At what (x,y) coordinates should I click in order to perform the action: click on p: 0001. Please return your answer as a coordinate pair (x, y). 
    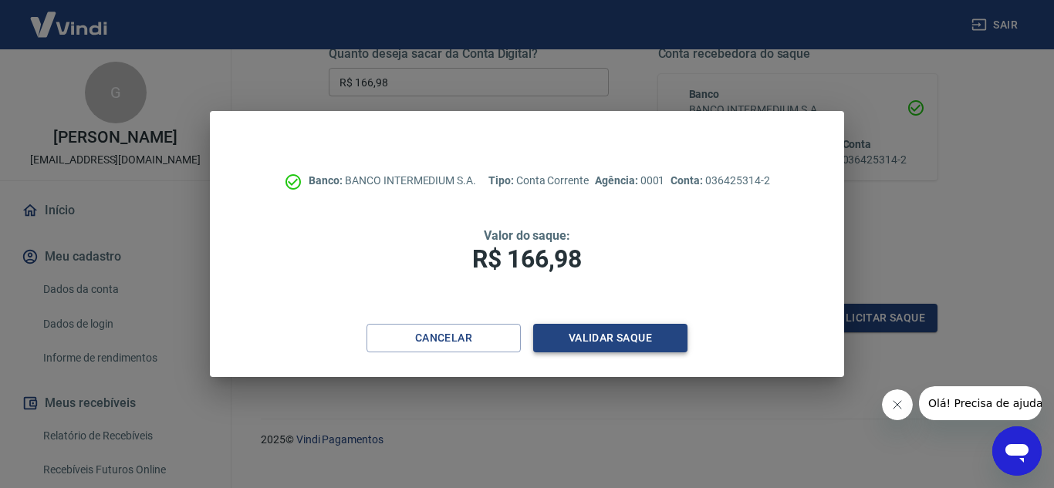
    Looking at the image, I should click on (629, 180).